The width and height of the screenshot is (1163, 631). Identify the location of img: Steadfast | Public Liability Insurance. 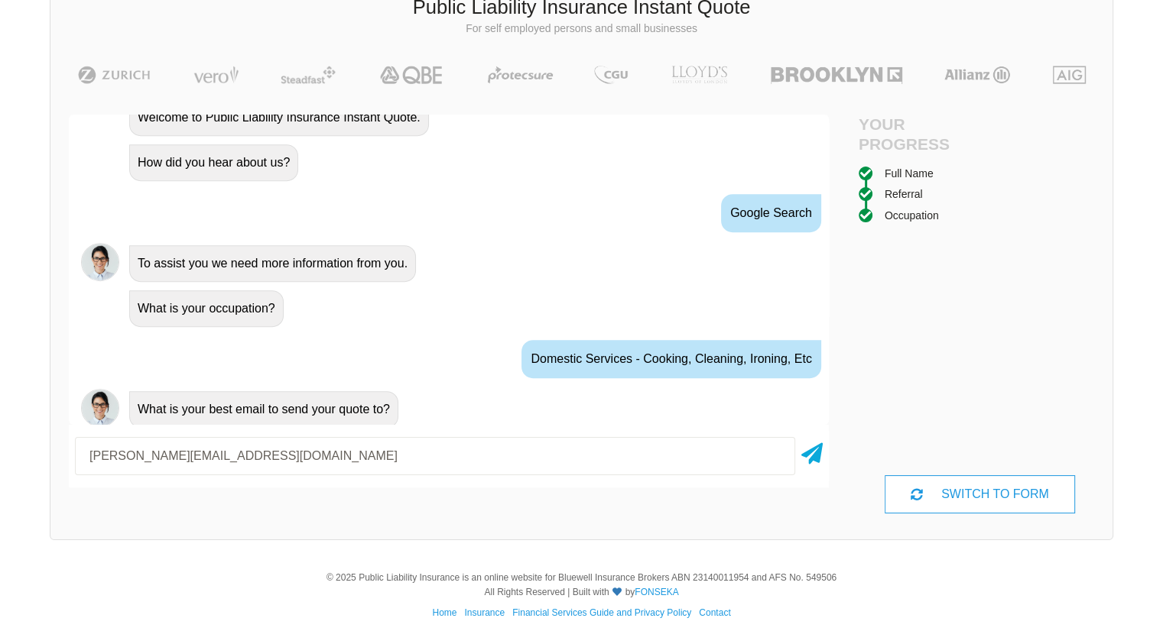
(308, 75).